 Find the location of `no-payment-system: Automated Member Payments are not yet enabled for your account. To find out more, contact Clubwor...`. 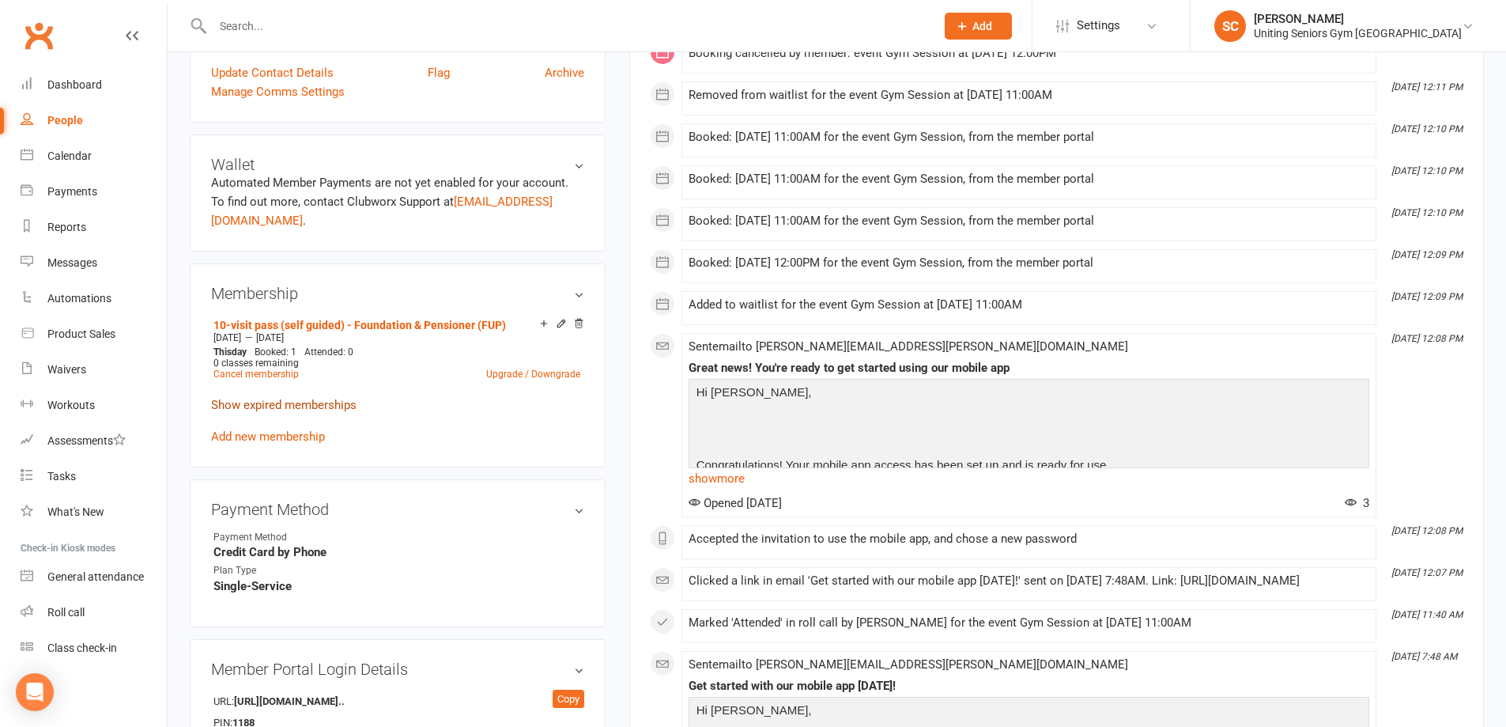

no-payment-system: Automated Member Payments are not yet enabled for your account. To find out more, contact Clubwor... is located at coordinates (390, 202).